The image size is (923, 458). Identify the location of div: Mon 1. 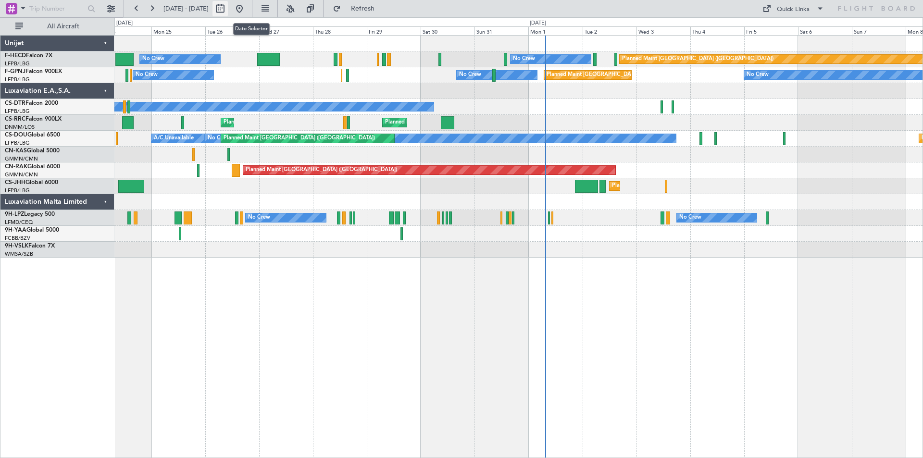
(555, 31).